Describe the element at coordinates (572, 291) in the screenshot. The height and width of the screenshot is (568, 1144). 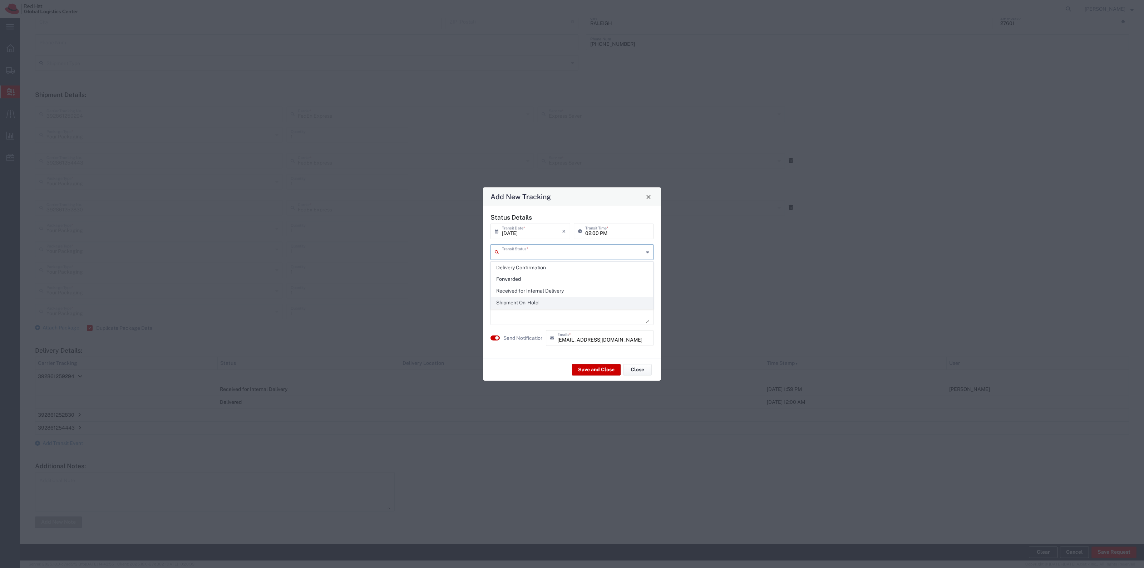
I see `span: Received for Internal Delivery` at that location.